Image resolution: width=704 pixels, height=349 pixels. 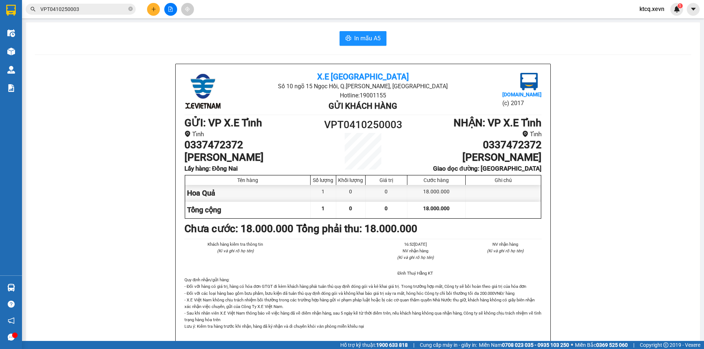 I want to click on button: file-add, so click(x=170, y=9).